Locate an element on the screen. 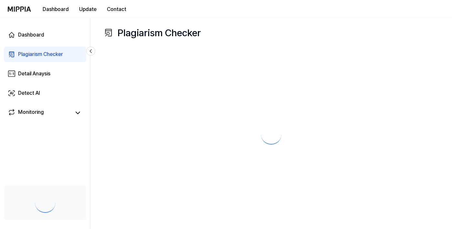  div: Detail Anaysis is located at coordinates (34, 74).